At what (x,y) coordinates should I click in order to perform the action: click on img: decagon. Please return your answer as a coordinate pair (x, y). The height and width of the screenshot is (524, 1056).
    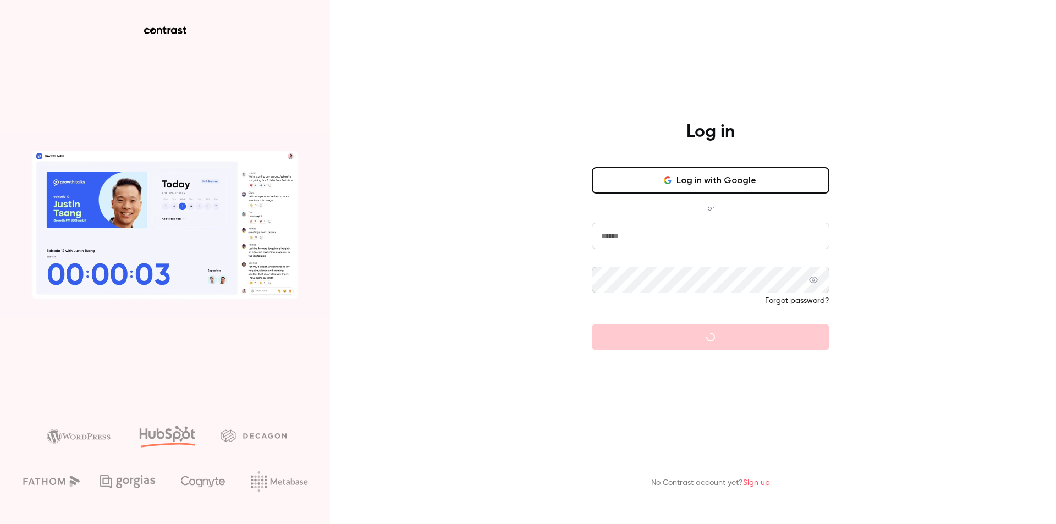
    Looking at the image, I should click on (254, 436).